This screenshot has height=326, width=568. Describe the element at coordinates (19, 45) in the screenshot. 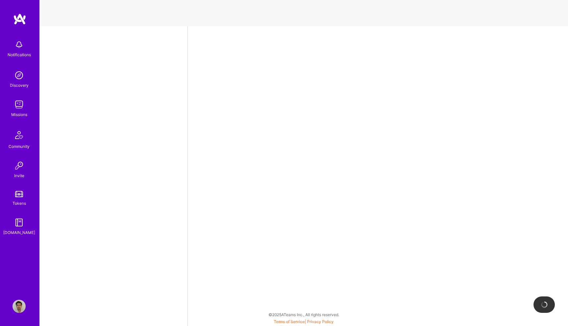

I see `img: bell` at that location.